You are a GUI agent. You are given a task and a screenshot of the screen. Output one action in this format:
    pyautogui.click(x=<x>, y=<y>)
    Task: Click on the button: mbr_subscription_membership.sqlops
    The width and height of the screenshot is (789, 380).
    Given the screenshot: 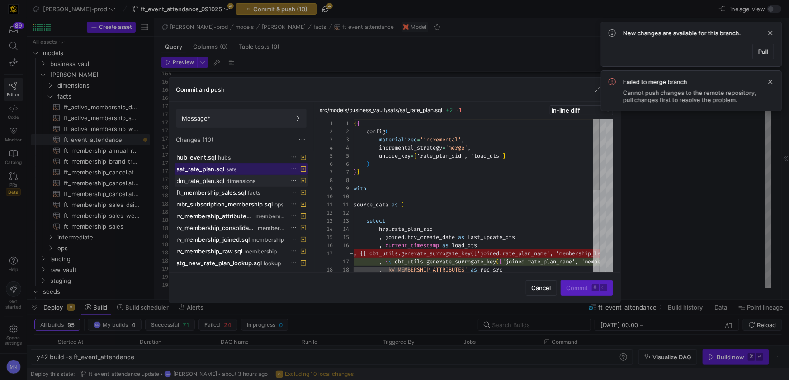 What is the action you would take?
    pyautogui.click(x=242, y=204)
    